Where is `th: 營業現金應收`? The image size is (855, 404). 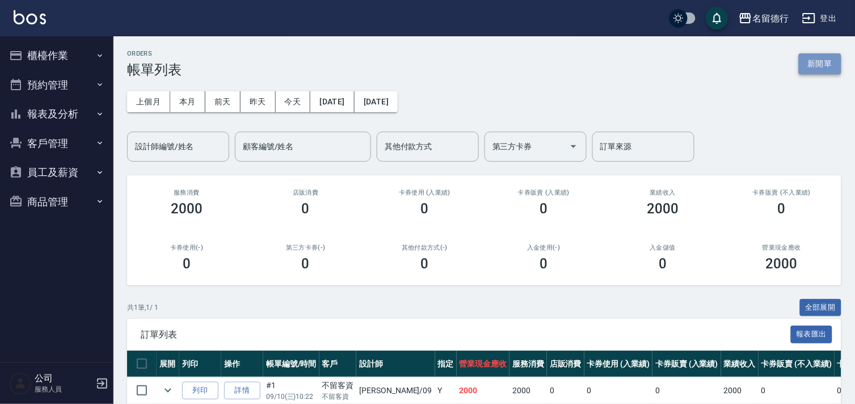 th: 營業現金應收 is located at coordinates (484, 364).